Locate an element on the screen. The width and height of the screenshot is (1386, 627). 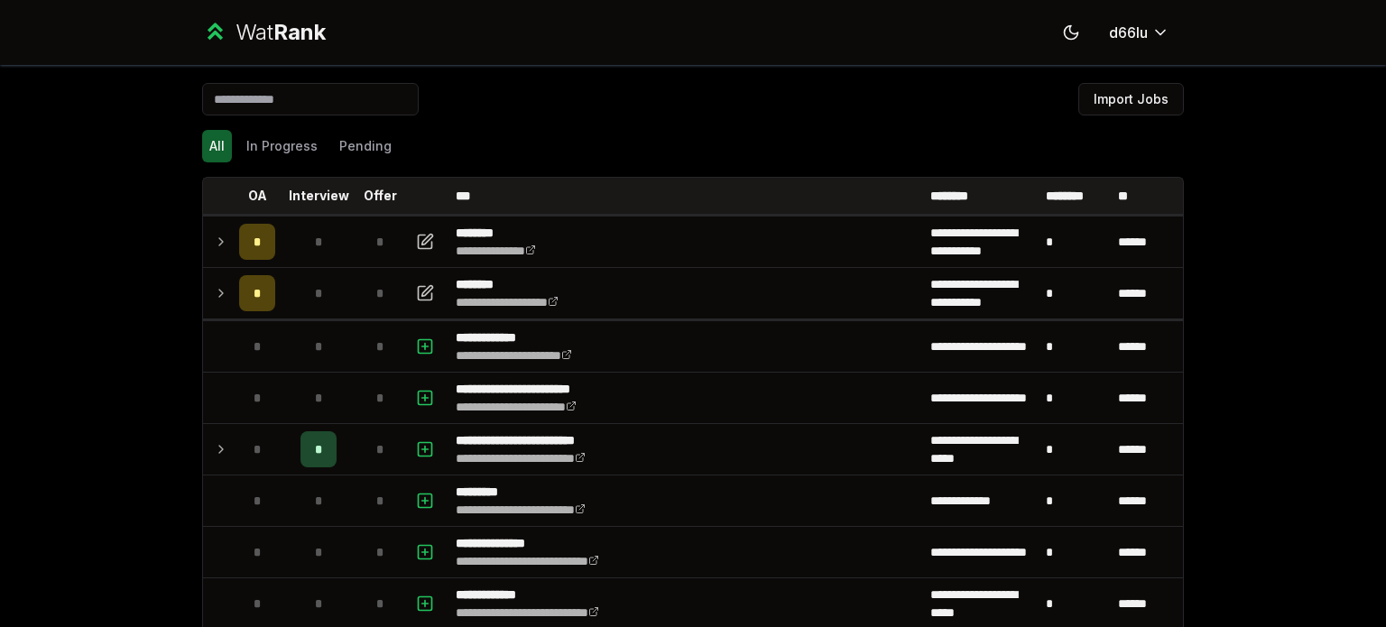
p: Interview is located at coordinates (318, 196).